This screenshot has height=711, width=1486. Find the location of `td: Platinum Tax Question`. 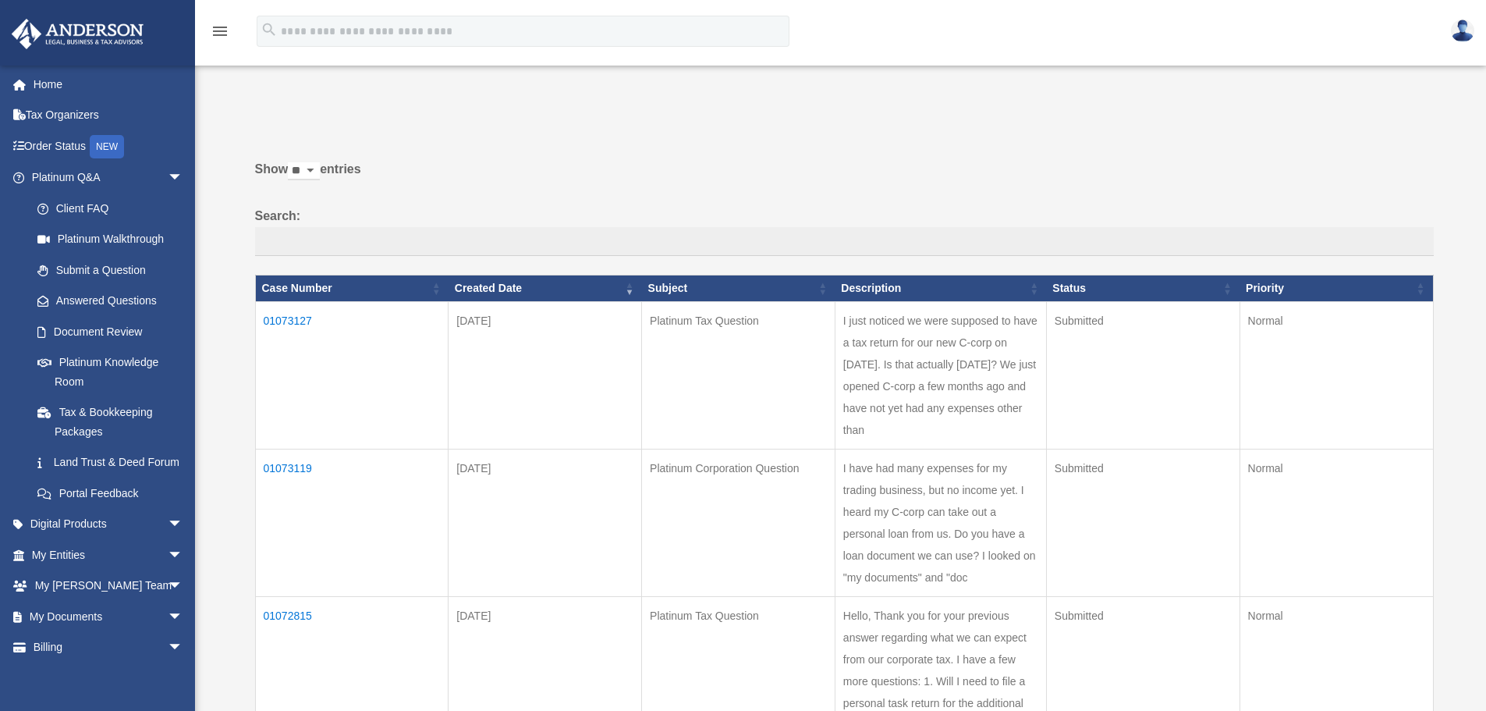

td: Platinum Tax Question is located at coordinates (739, 374).